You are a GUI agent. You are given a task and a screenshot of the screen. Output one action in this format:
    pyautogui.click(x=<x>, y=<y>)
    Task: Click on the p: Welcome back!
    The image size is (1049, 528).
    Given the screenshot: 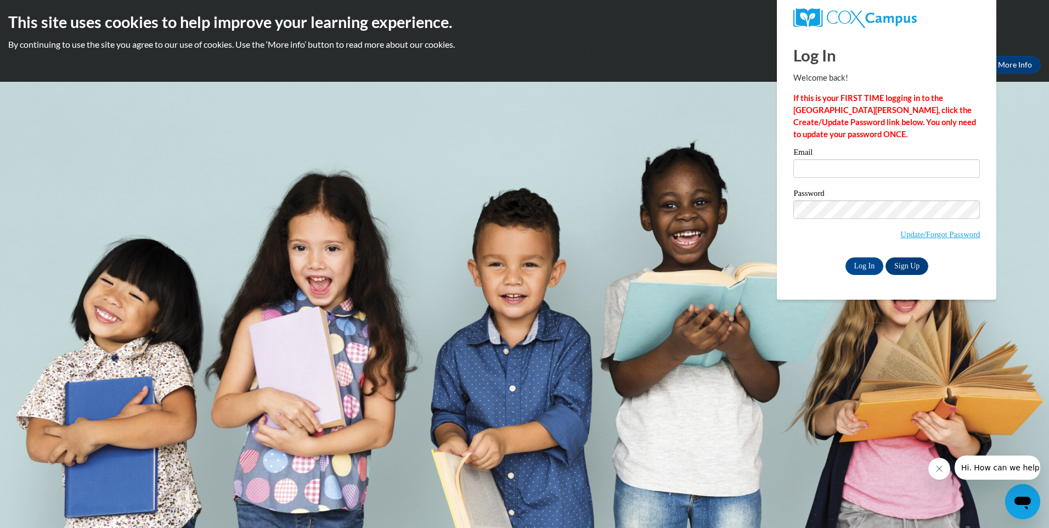 What is the action you would take?
    pyautogui.click(x=886, y=78)
    